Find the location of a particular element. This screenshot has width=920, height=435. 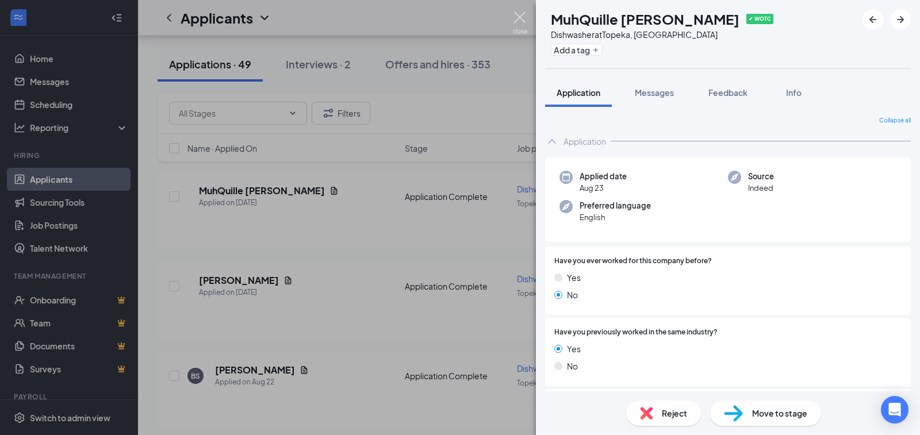

svg: ArrowLeftNew is located at coordinates (873, 20).